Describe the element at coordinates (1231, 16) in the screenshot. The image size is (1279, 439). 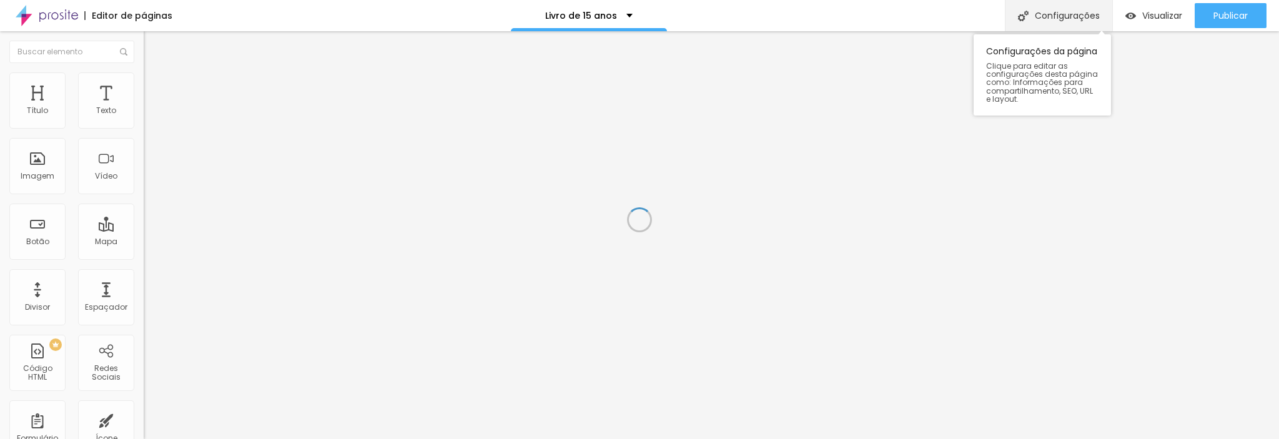
I see `button: Publicar` at that location.